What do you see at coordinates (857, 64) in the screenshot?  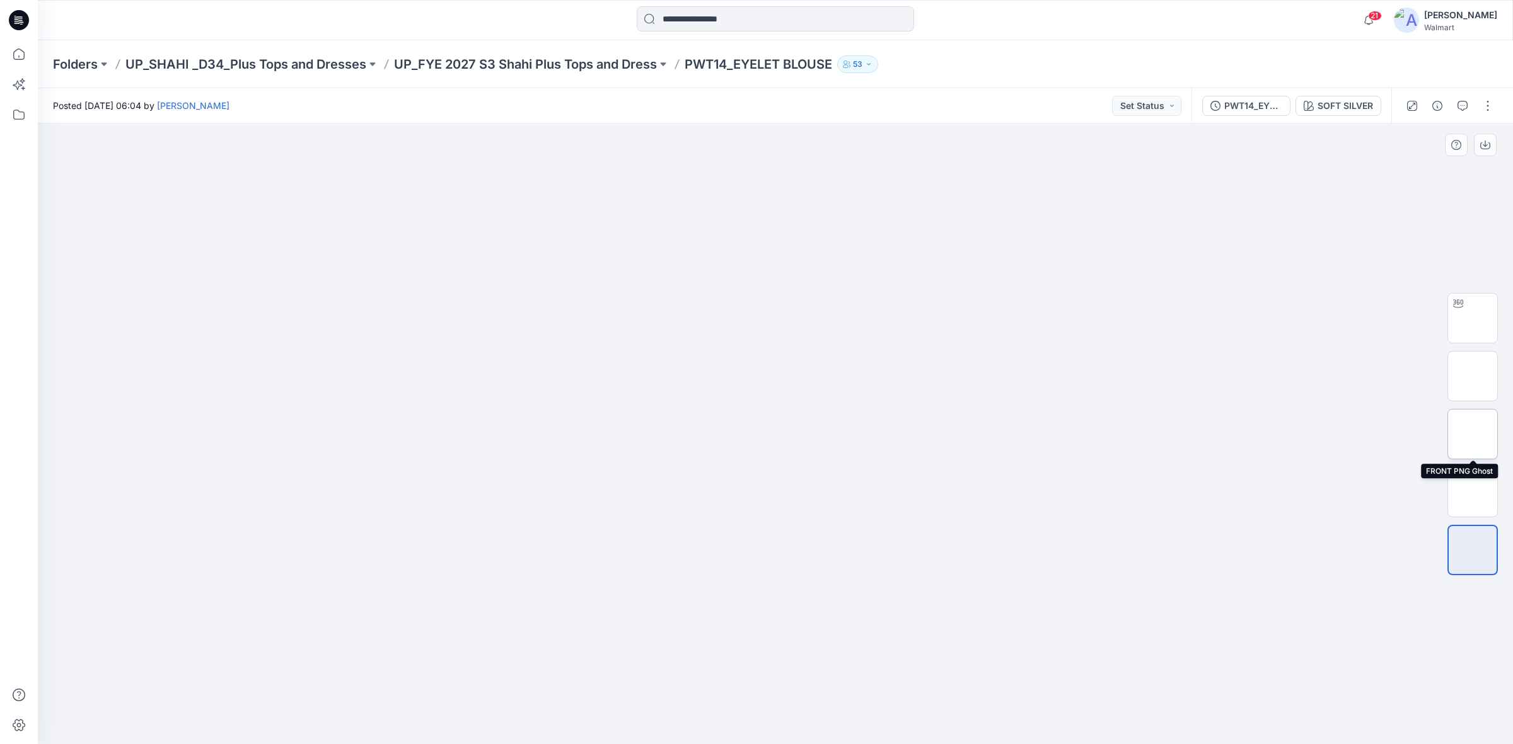 I see `p: 53` at bounding box center [857, 64].